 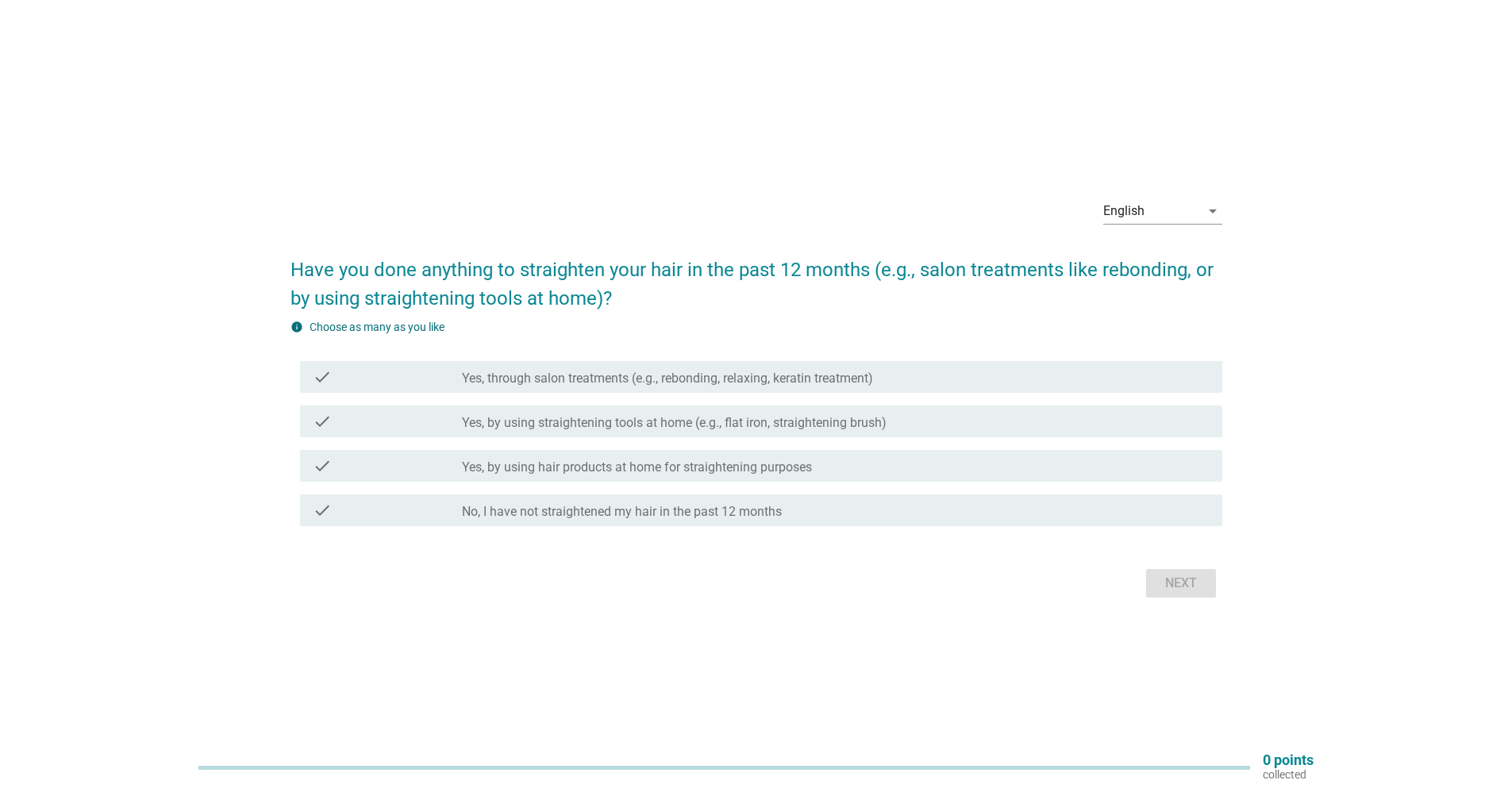 I want to click on label: Yes, by using hair products at home for straightening purposes, so click(x=637, y=467).